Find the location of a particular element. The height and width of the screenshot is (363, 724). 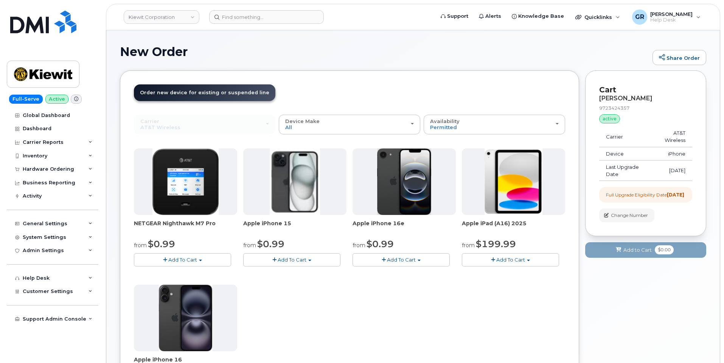

span: Device Make is located at coordinates (302, 121).